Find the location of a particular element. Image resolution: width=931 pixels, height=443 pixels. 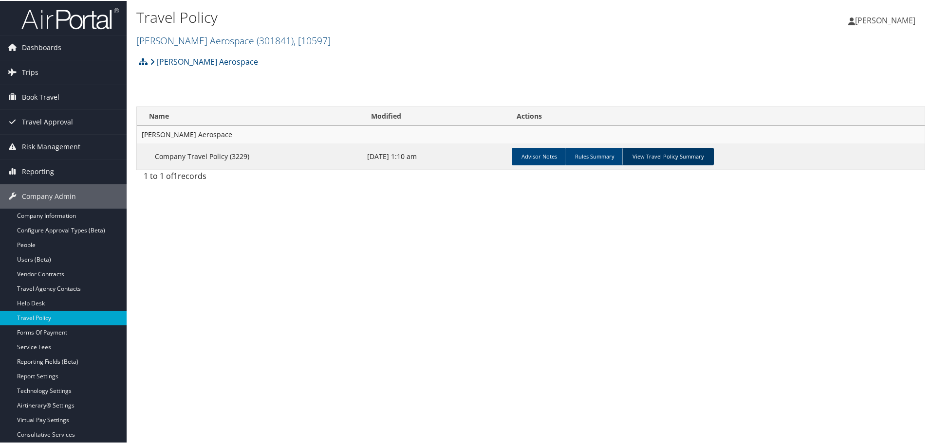

span: Risk Management is located at coordinates (51, 146).